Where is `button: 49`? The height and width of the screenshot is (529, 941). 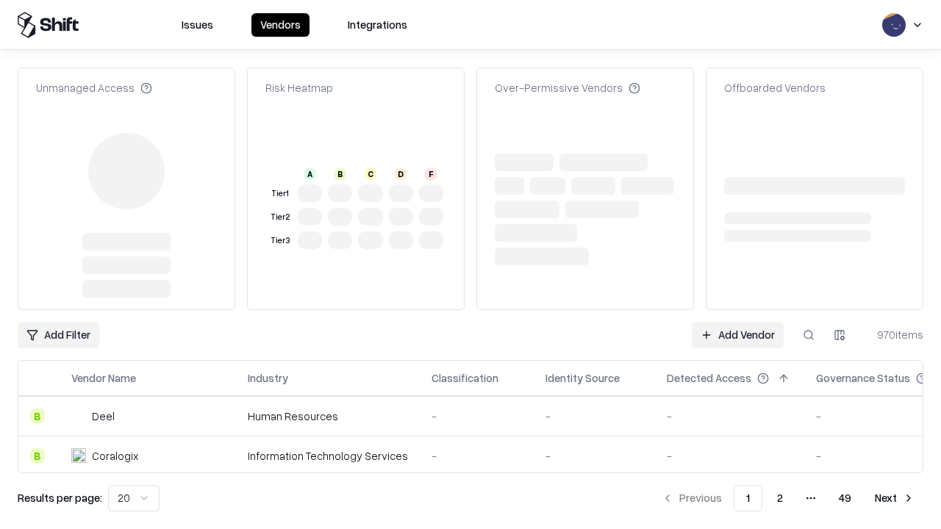 button: 49 is located at coordinates (844, 498).